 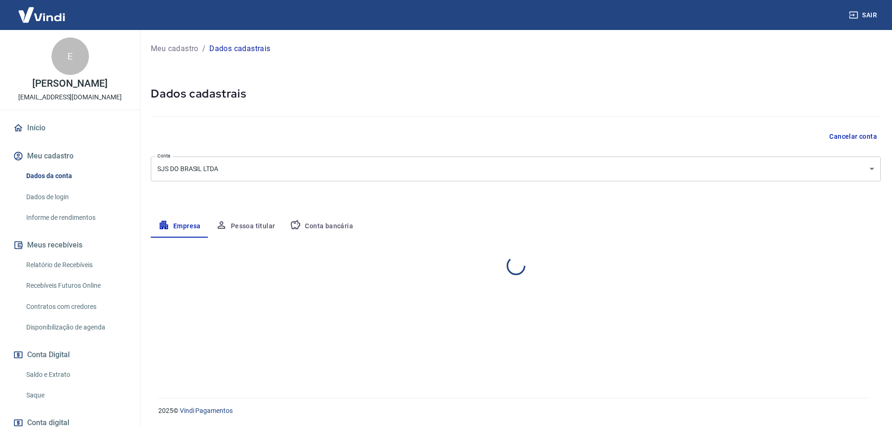 I want to click on div: SJS DO BRASIL LTDA, so click(x=516, y=169).